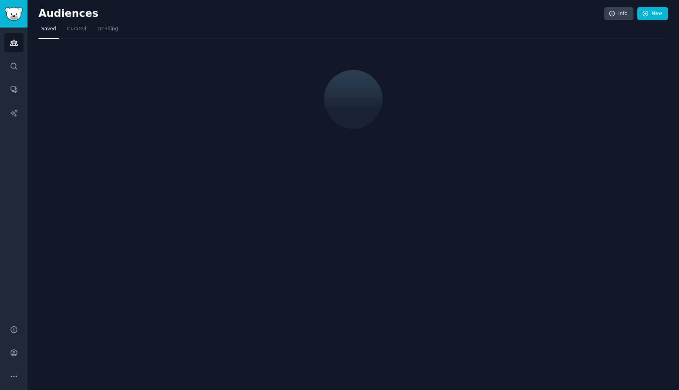 The width and height of the screenshot is (679, 390). Describe the element at coordinates (321, 14) in the screenshot. I see `h2: Audiences` at that location.